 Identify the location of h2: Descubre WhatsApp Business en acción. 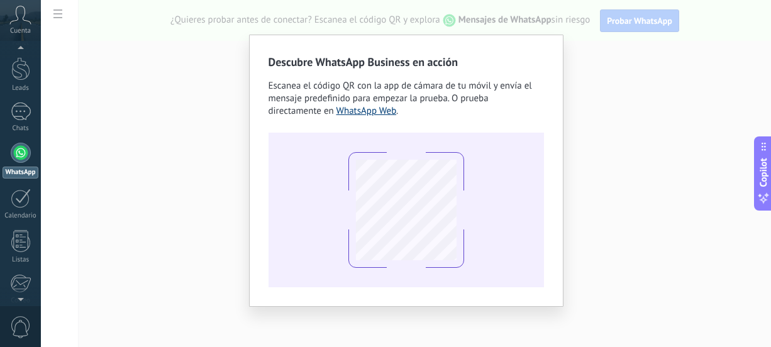
(406, 62).